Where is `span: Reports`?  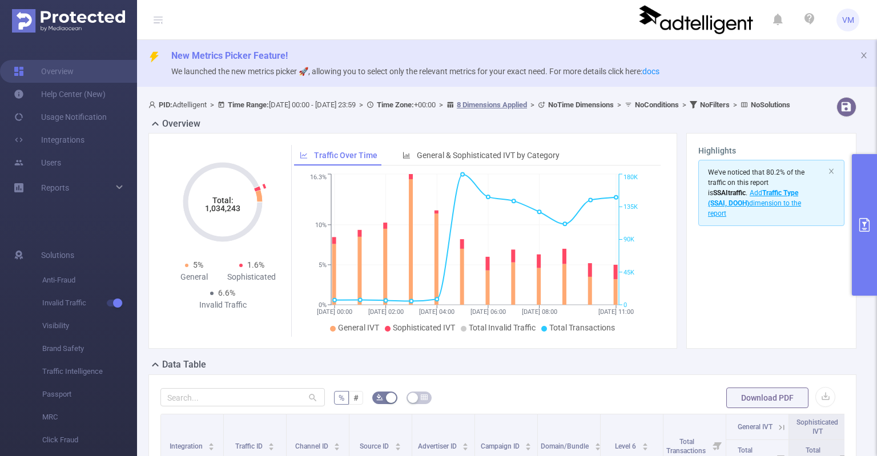 span: Reports is located at coordinates (55, 188).